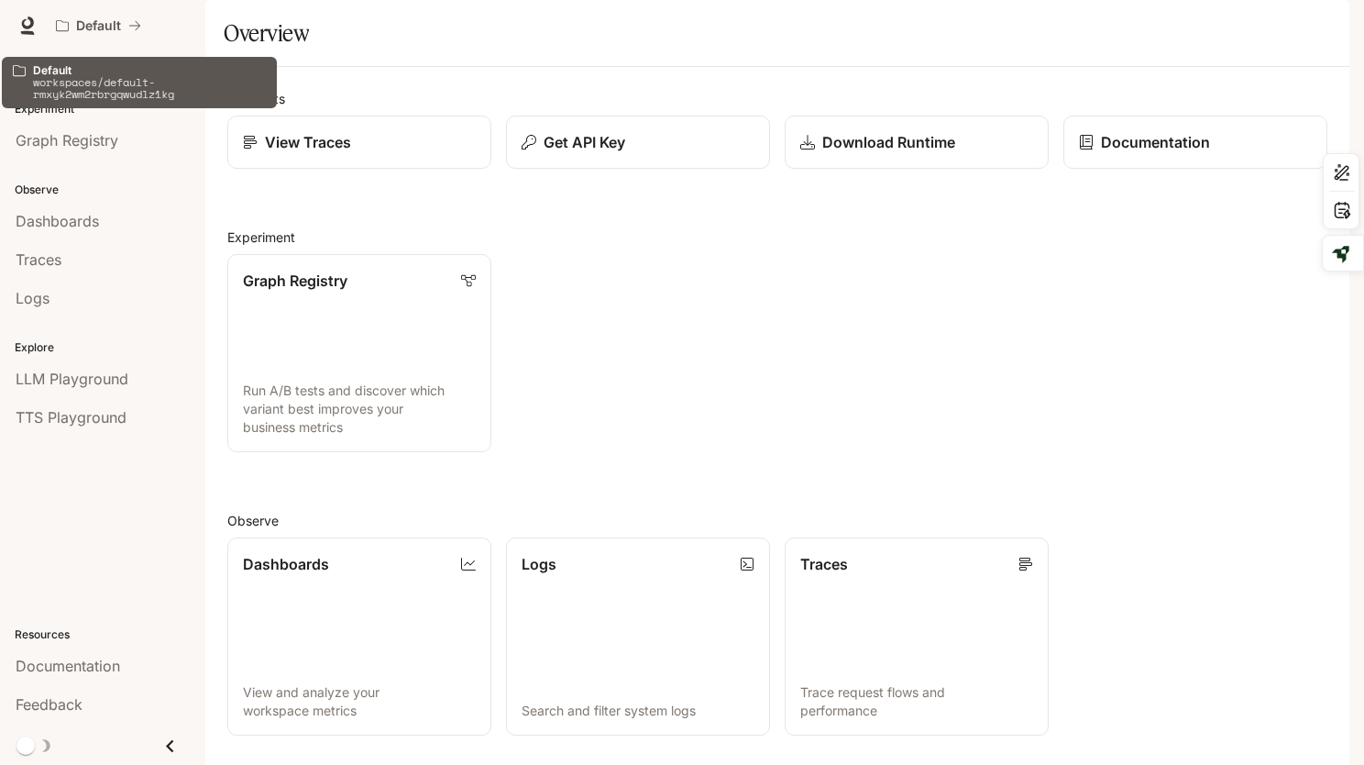 The height and width of the screenshot is (765, 1364). Describe the element at coordinates (359, 142) in the screenshot. I see `a: View Traces` at that location.